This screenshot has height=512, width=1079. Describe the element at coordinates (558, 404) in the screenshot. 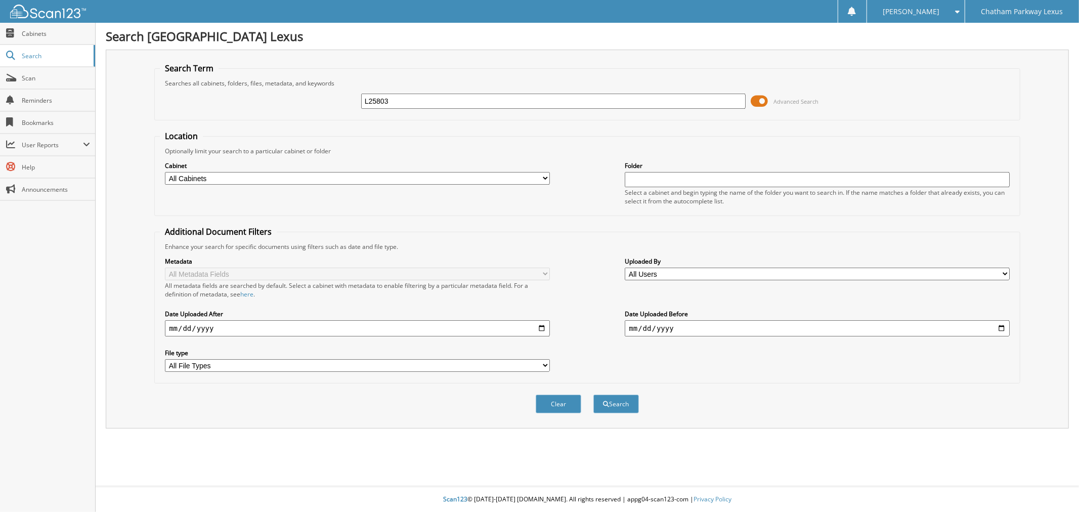

I see `button: Clear` at that location.